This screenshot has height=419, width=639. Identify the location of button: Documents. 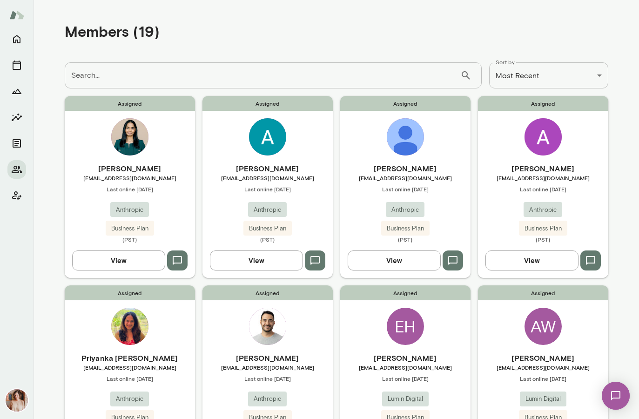
(17, 143).